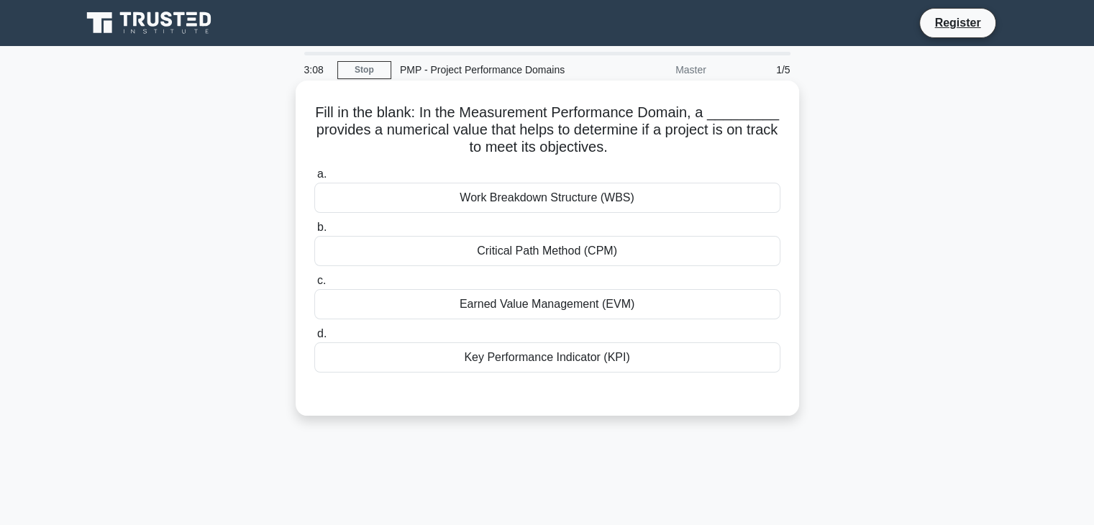 The height and width of the screenshot is (525, 1094). I want to click on div: Critical Path Method (CPM), so click(547, 251).